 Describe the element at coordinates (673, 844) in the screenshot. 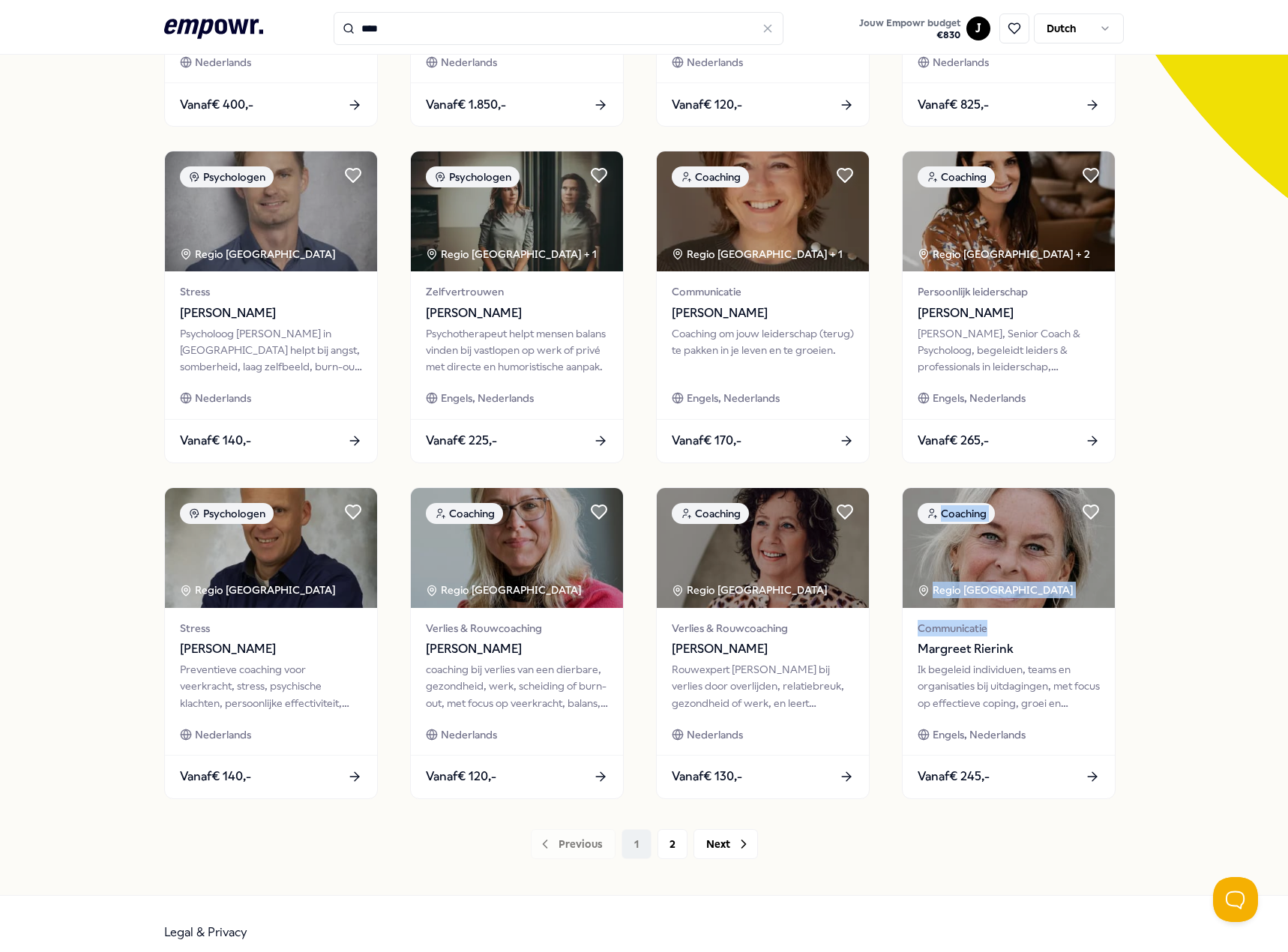

I see `button: 2` at that location.